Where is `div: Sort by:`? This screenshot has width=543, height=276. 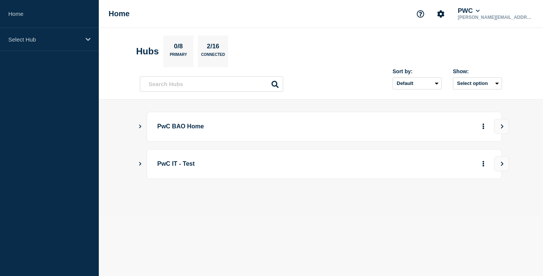 div: Sort by: is located at coordinates (417, 71).